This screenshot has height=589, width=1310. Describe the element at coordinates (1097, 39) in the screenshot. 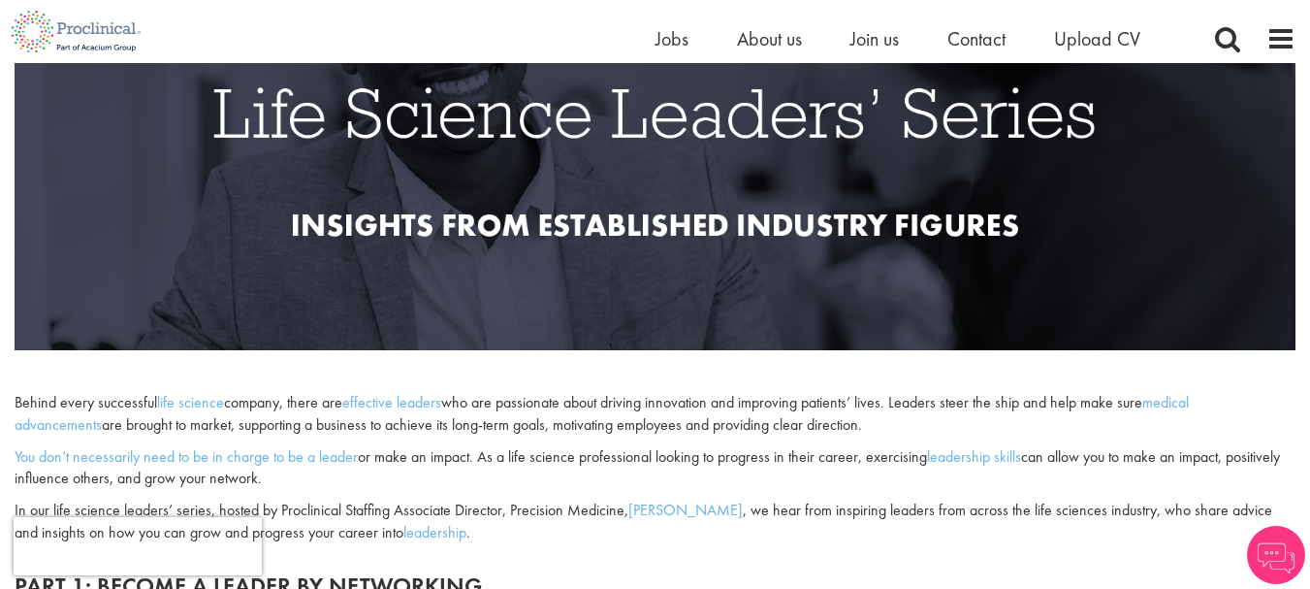

I see `a: Upload CV` at that location.